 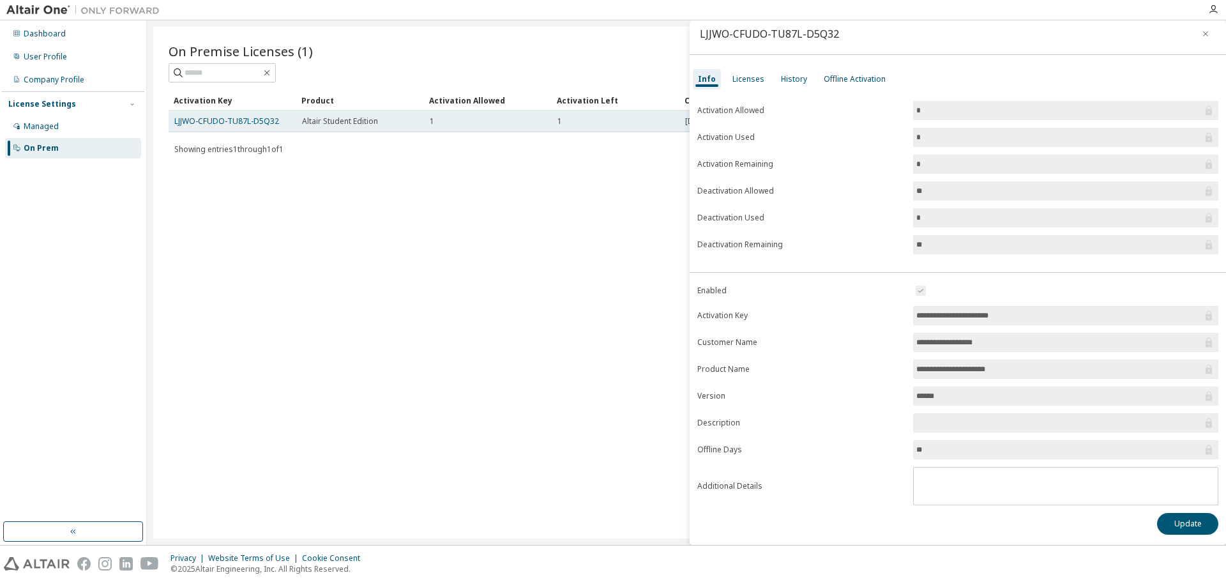 What do you see at coordinates (802, 369) in the screenshot?
I see `label: Product Name` at bounding box center [802, 369].